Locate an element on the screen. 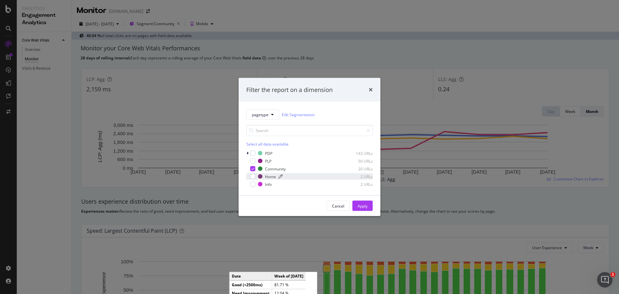  div: Filter the report on a dimension is located at coordinates (290, 90).